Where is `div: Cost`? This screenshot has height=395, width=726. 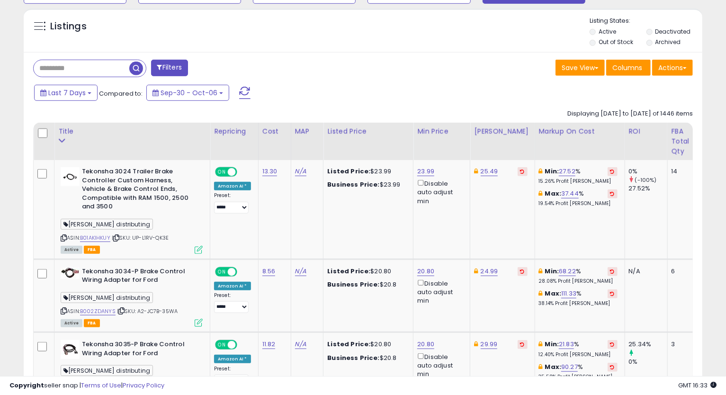 div: Cost is located at coordinates (275, 131).